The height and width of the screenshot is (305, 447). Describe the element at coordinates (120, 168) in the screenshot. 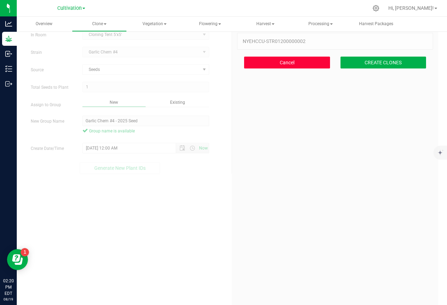

I see `button: Generate New Plant IDs` at that location.